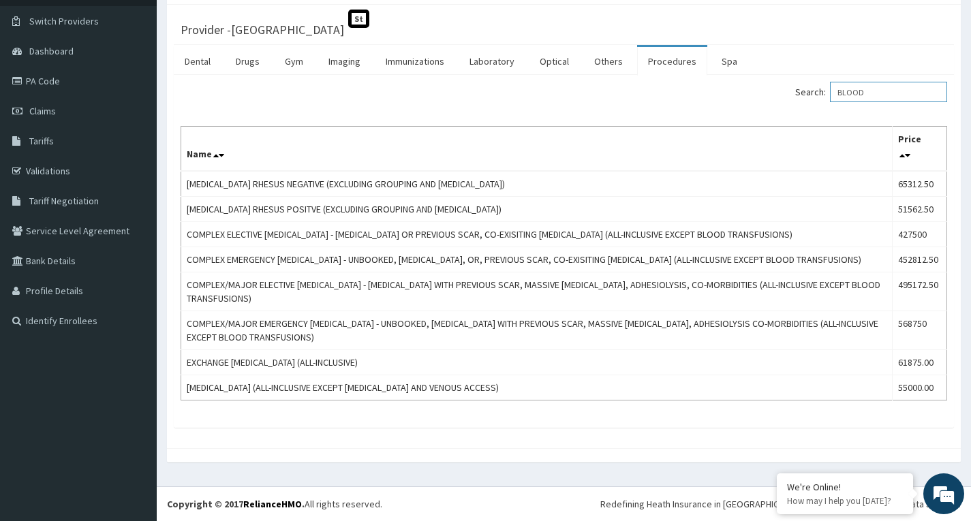 Image resolution: width=971 pixels, height=521 pixels. Describe the element at coordinates (919, 149) in the screenshot. I see `th: Price` at that location.